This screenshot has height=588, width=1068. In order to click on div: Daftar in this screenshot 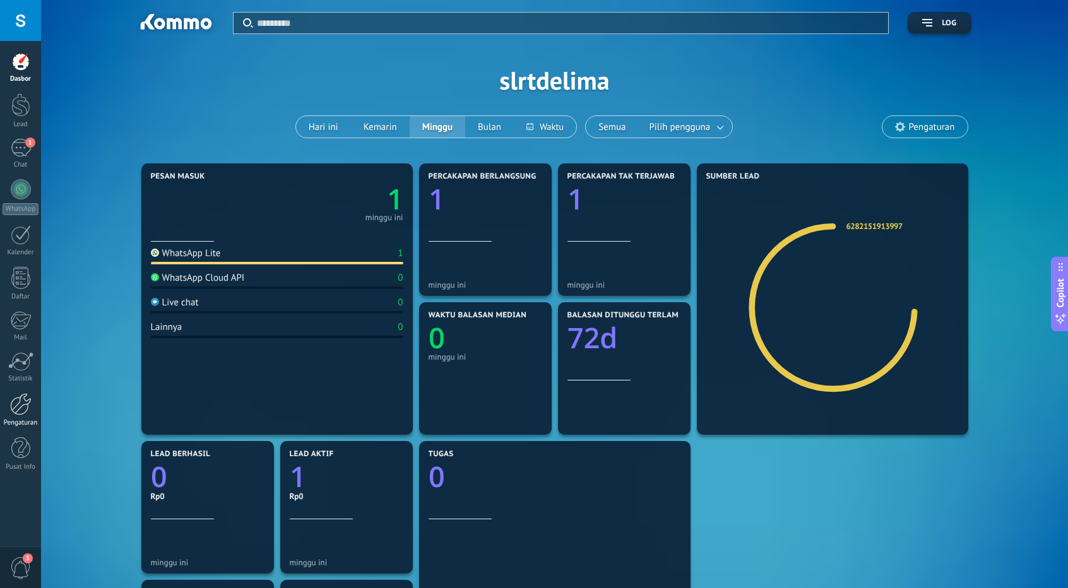, I will do `click(21, 297)`.